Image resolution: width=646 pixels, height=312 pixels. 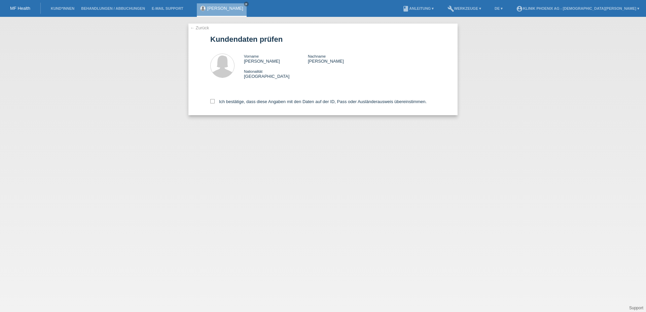 I want to click on h1: Kundendaten prüfen, so click(x=323, y=39).